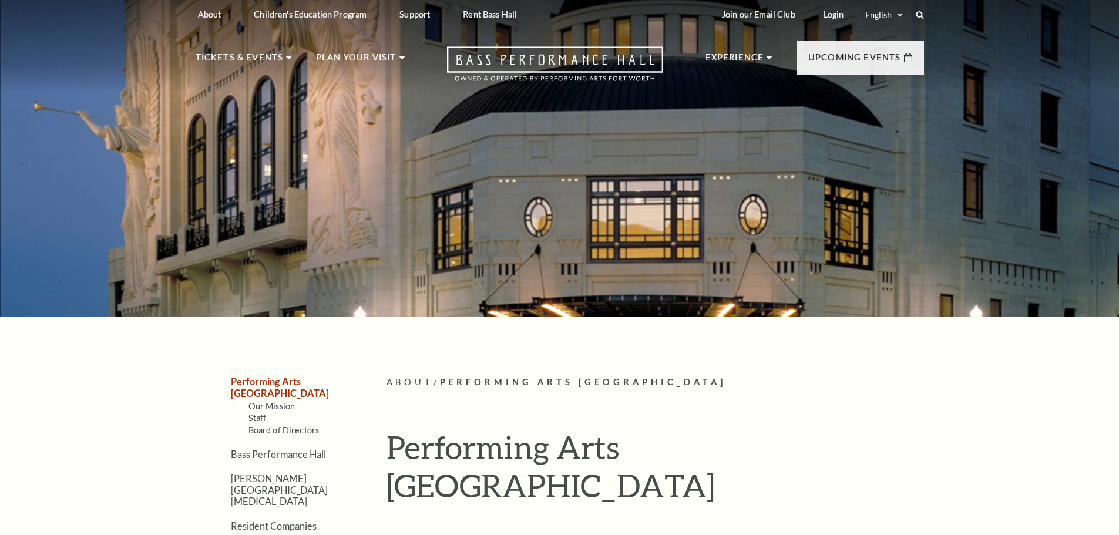 This screenshot has height=535, width=1119. What do you see at coordinates (735, 61) in the screenshot?
I see `p: Experience` at bounding box center [735, 61].